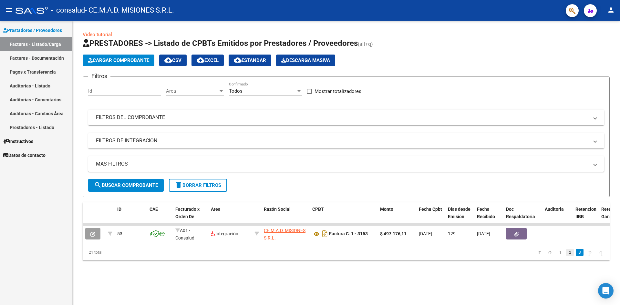  What do you see at coordinates (173, 60) in the screenshot?
I see `span: CSV` at bounding box center [173, 60].